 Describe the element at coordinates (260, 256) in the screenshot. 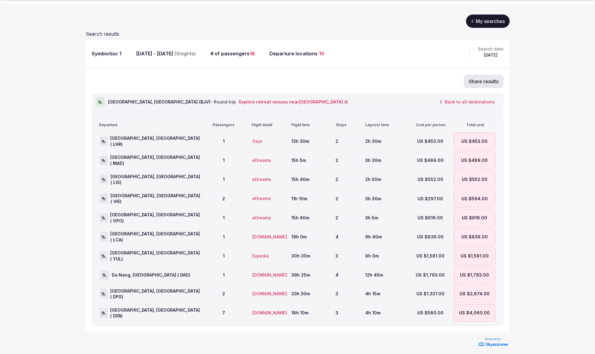

I see `button: Expedia` at that location.